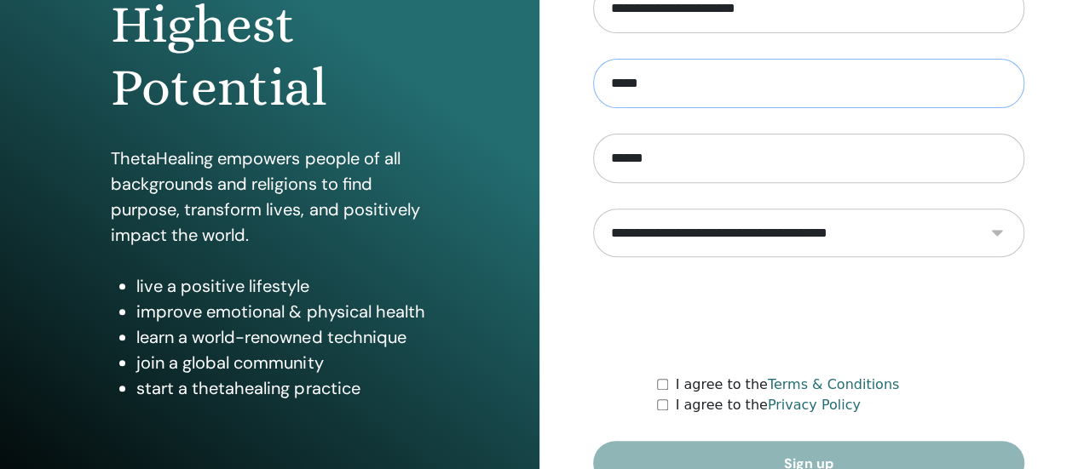 The width and height of the screenshot is (1078, 469). I want to click on li: join a global community, so click(282, 363).